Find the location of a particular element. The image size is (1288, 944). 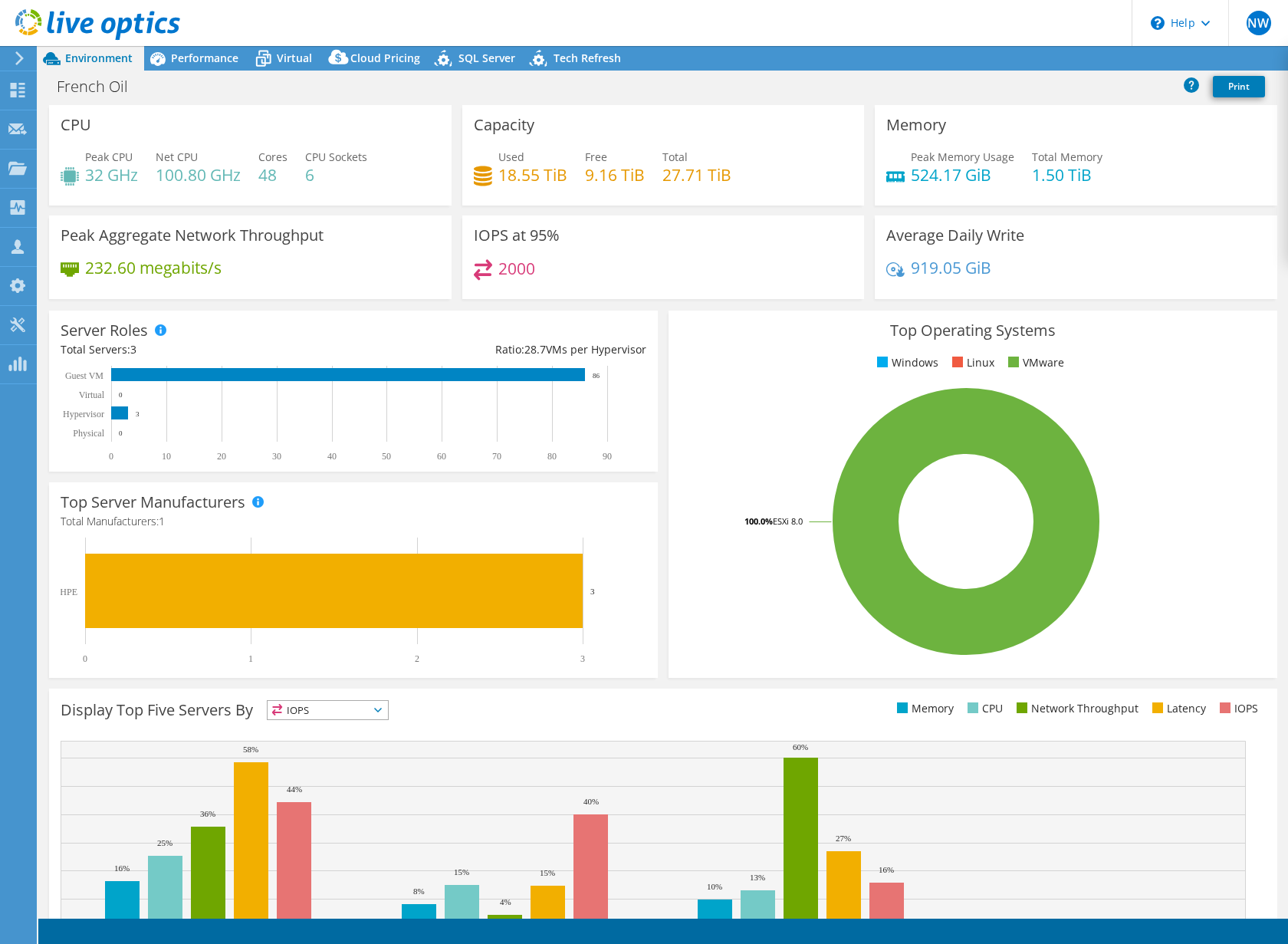

h4: 100.80 GHz is located at coordinates (197, 175).